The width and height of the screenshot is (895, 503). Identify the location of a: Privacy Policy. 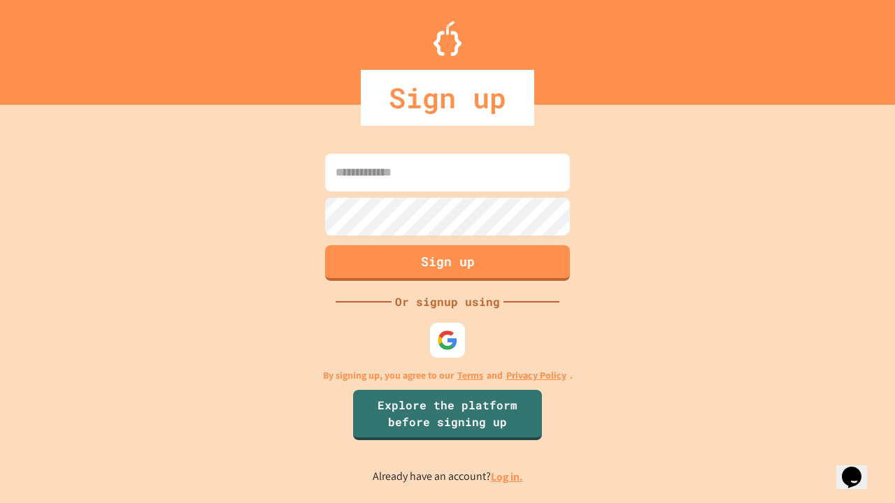
(536, 375).